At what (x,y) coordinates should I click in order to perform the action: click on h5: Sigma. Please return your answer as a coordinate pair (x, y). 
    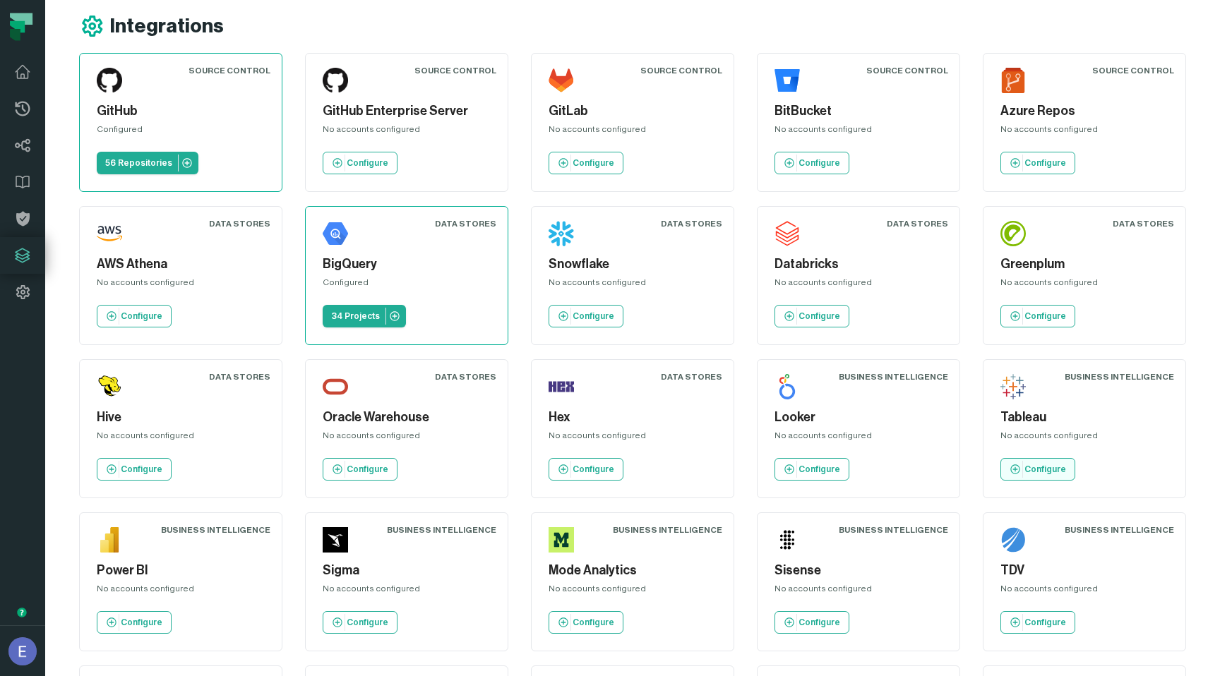
    Looking at the image, I should click on (407, 570).